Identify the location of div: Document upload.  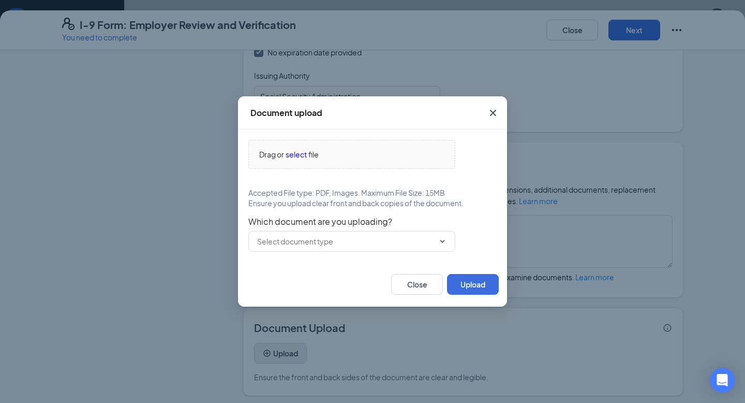
(286, 113).